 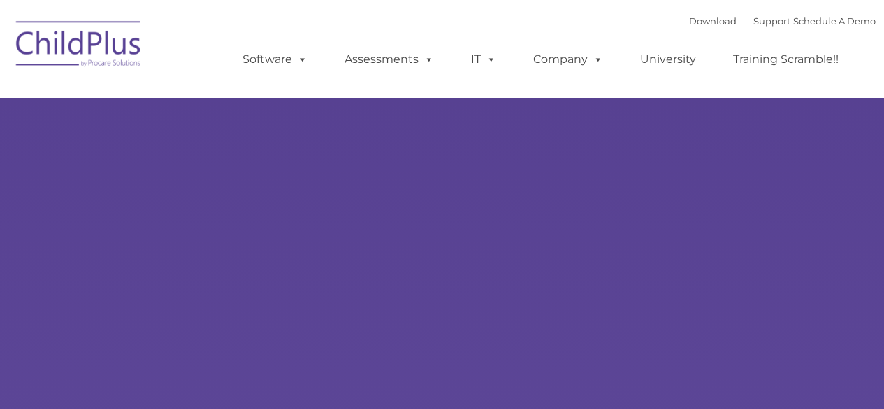 What do you see at coordinates (668, 59) in the screenshot?
I see `a: University` at bounding box center [668, 59].